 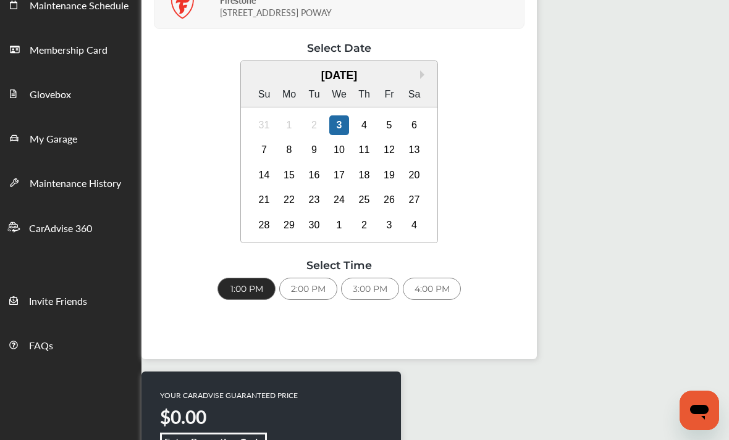 I want to click on div: Choose Friday, September 5th, 2025, so click(x=389, y=125).